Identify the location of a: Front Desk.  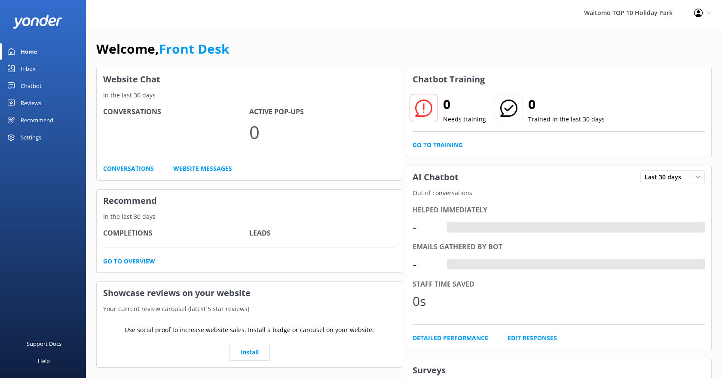
(194, 49).